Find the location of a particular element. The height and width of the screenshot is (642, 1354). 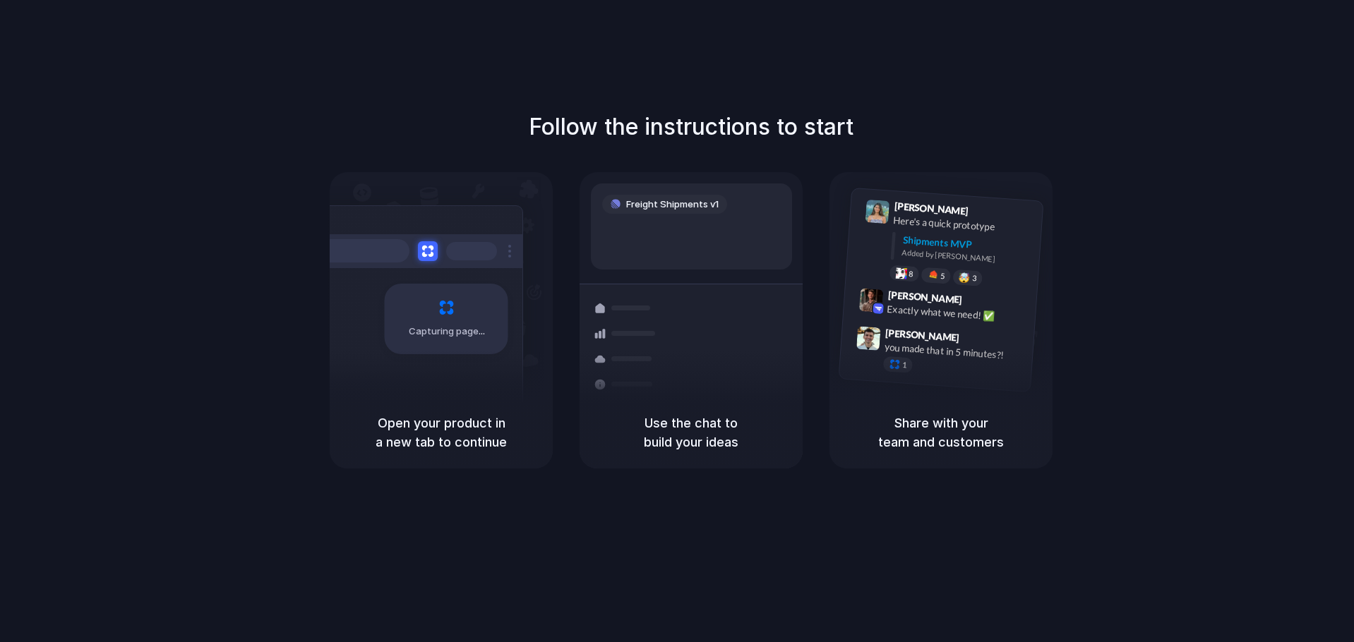

div: you made that in 5 minutes?! is located at coordinates (954, 352).